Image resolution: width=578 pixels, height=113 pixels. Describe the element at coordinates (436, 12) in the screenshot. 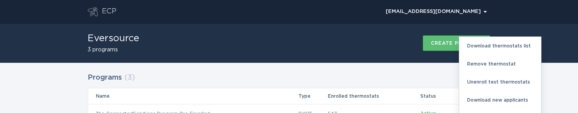

I see `button: Open user account details` at that location.